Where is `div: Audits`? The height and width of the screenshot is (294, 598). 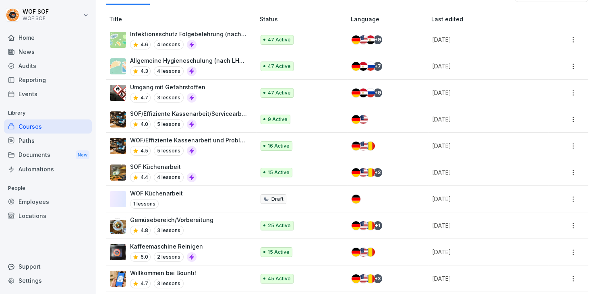
div: Audits is located at coordinates (48, 66).